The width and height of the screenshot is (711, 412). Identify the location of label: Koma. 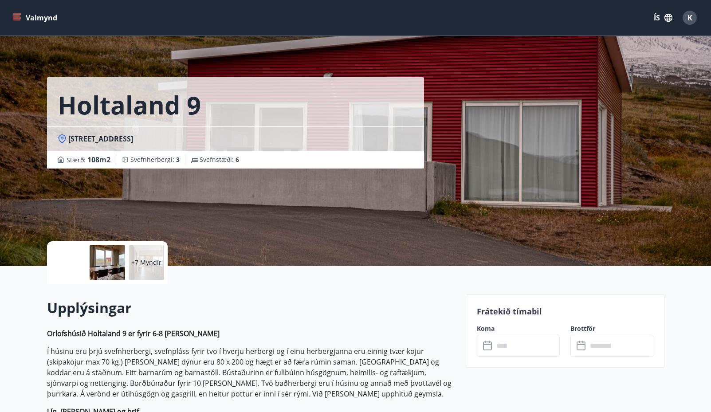
(518, 329).